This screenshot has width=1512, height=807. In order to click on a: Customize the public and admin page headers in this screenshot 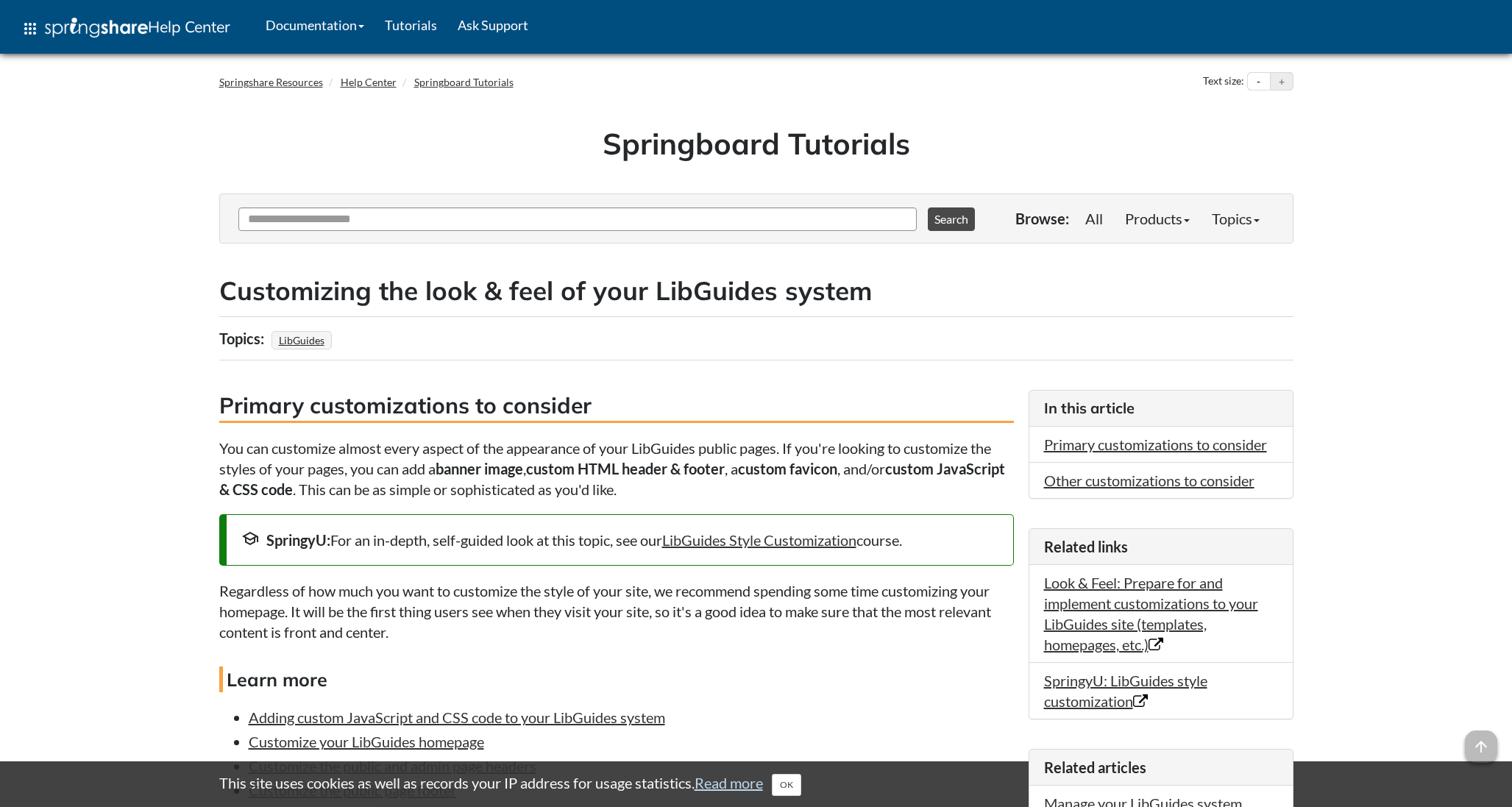, I will do `click(392, 766)`.